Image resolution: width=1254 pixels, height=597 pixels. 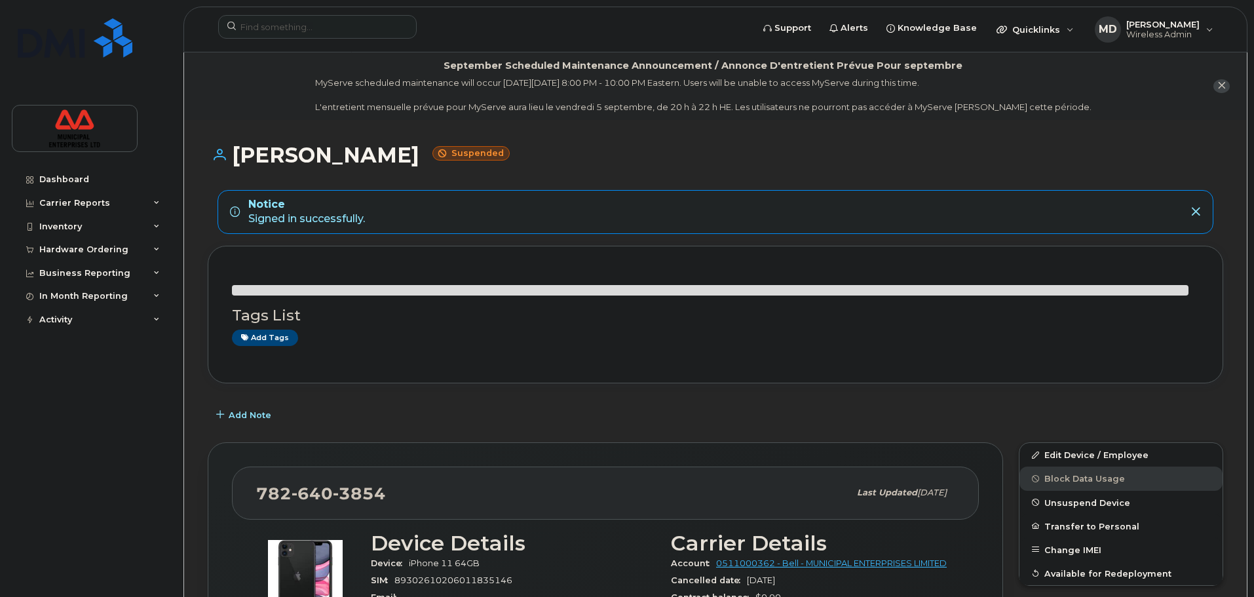 I want to click on span: Available for Redeployment, so click(x=1108, y=573).